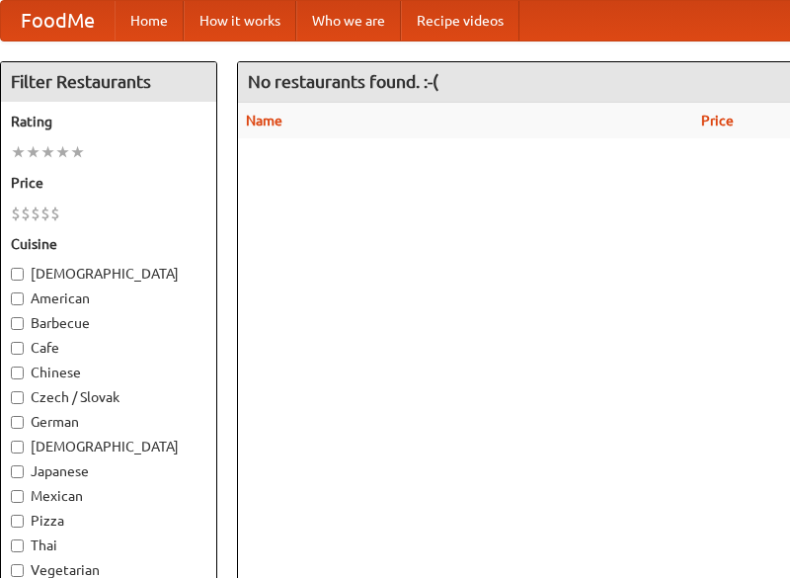  What do you see at coordinates (109, 471) in the screenshot?
I see `label: Japanese` at bounding box center [109, 471].